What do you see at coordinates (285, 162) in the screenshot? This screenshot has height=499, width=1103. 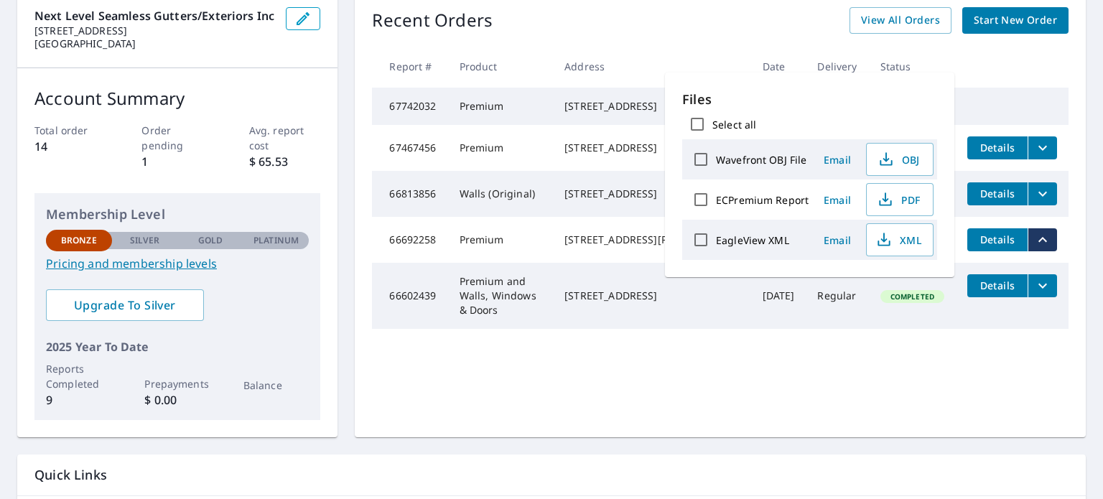 I see `p: $ 65.53` at bounding box center [285, 162].